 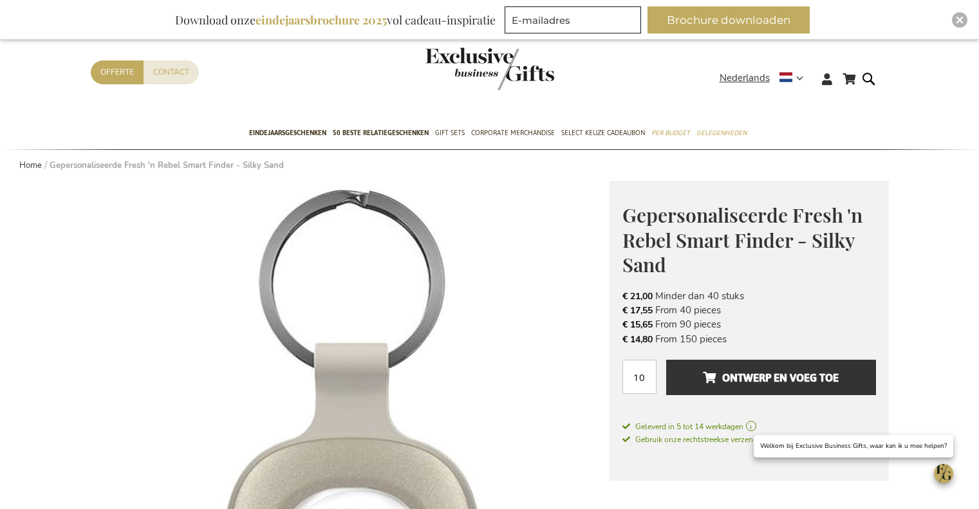 What do you see at coordinates (766, 78) in the screenshot?
I see `div: Nederlands` at bounding box center [766, 78].